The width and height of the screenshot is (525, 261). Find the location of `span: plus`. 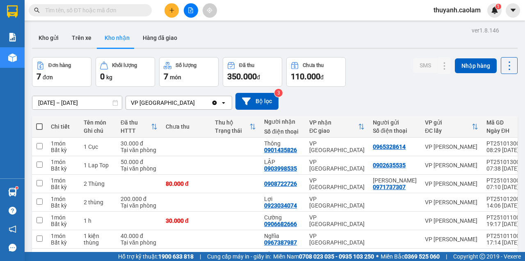

span: plus is located at coordinates (172, 10).